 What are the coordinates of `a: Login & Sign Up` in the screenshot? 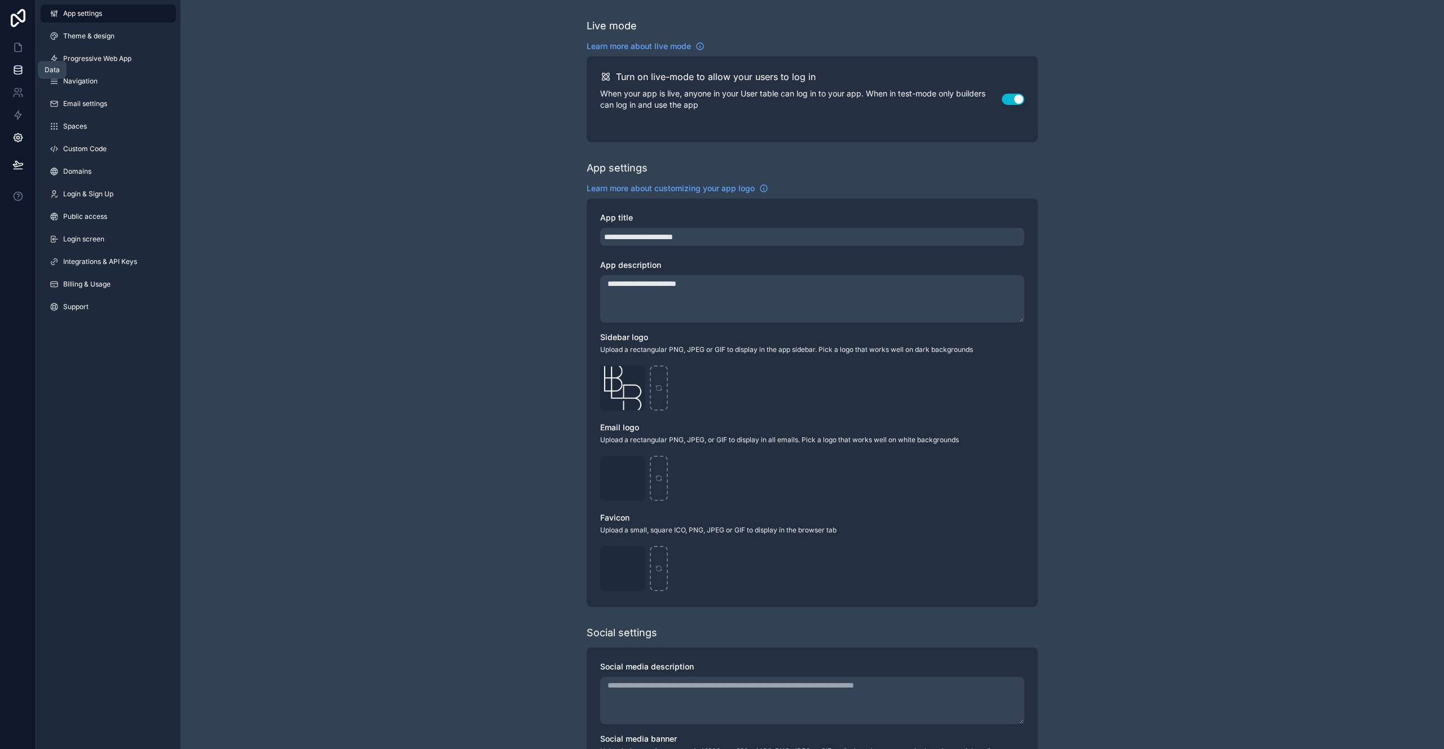 It's located at (108, 194).